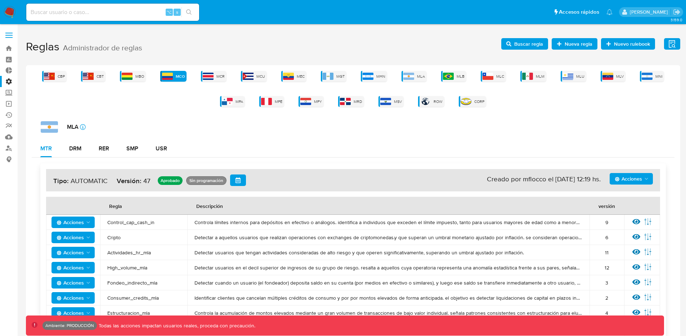  I want to click on a: Salir, so click(676, 12).